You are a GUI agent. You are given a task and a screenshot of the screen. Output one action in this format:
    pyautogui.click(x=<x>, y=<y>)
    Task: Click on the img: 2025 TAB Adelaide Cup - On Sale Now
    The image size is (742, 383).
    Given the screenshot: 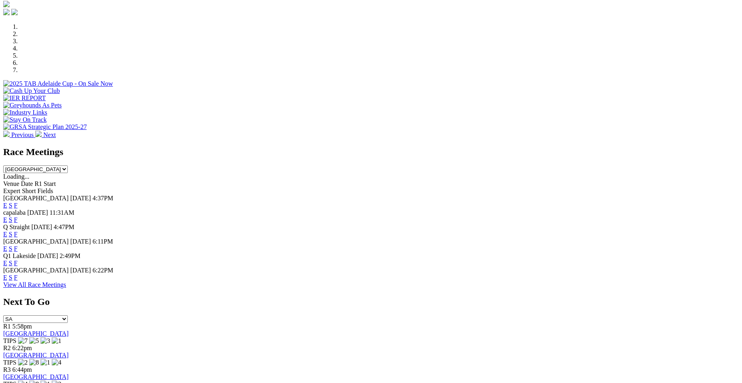 What is the action you would take?
    pyautogui.click(x=58, y=84)
    